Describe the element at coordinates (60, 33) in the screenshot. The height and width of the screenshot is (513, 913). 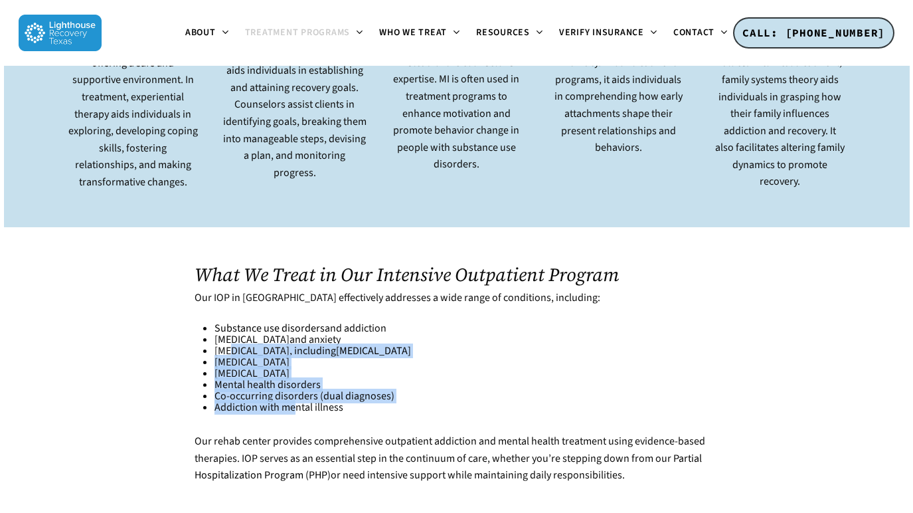
I see `img: Lighthouse Recovery Texas` at that location.